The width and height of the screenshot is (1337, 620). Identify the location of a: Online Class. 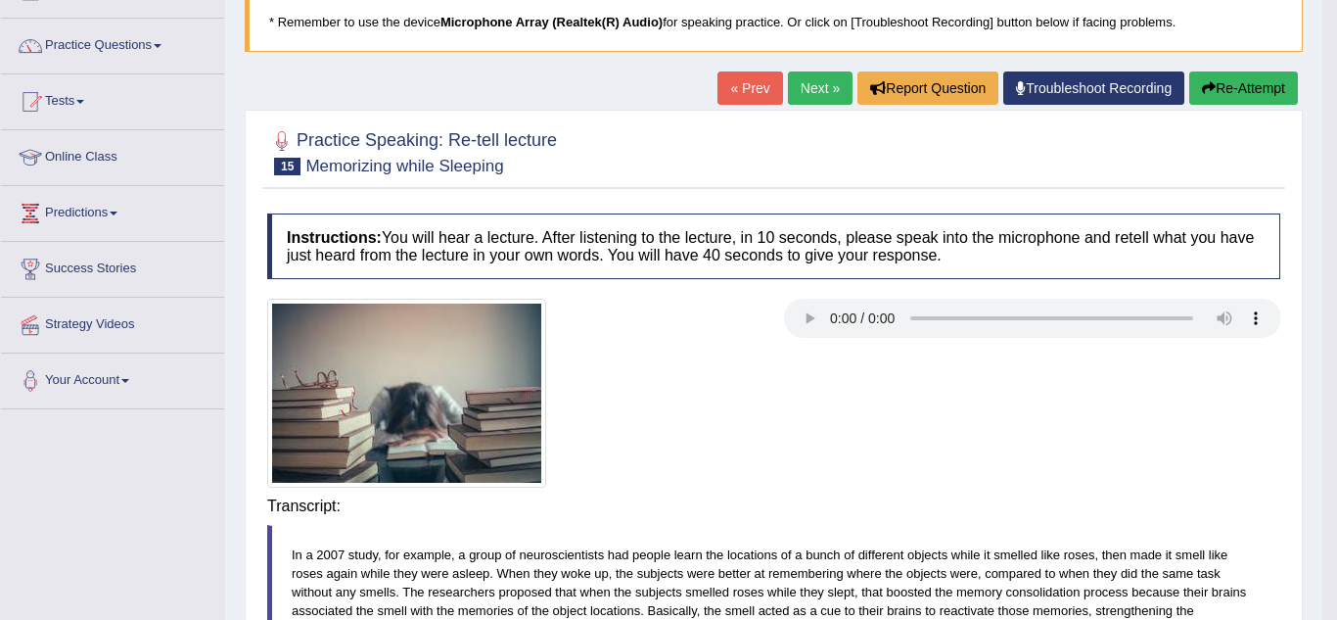
(113, 155).